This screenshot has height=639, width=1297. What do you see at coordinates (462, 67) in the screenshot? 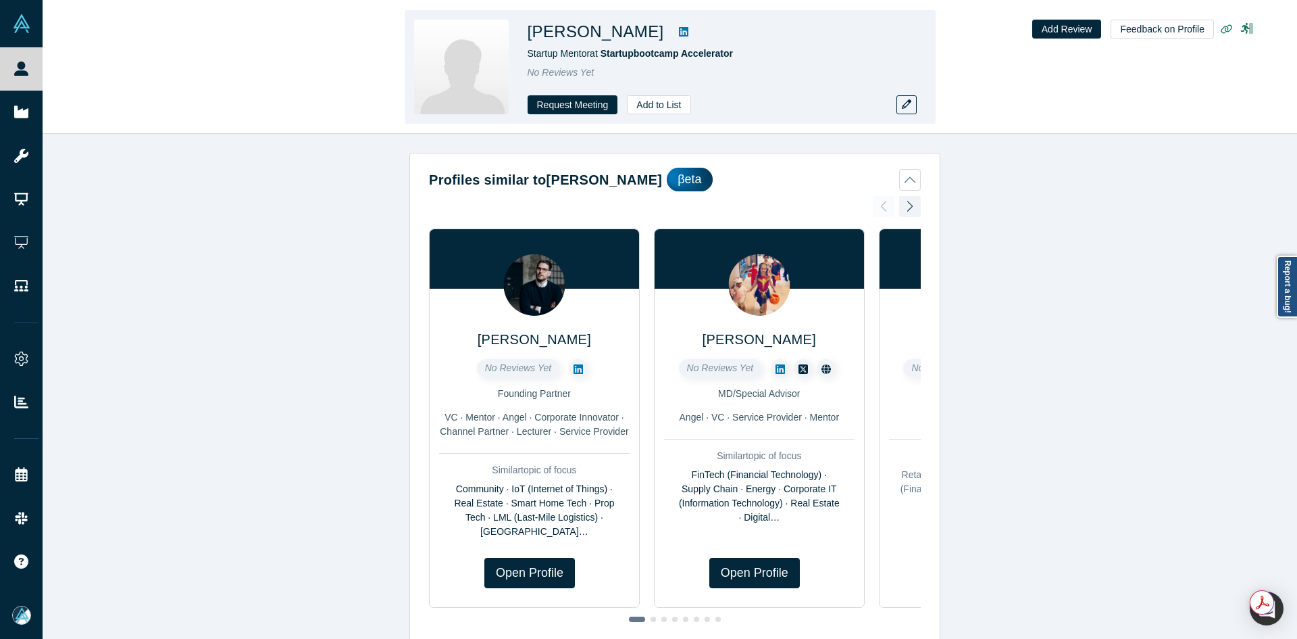
I see `img: Mahir Eyvazov's Profile Image` at bounding box center [462, 67].